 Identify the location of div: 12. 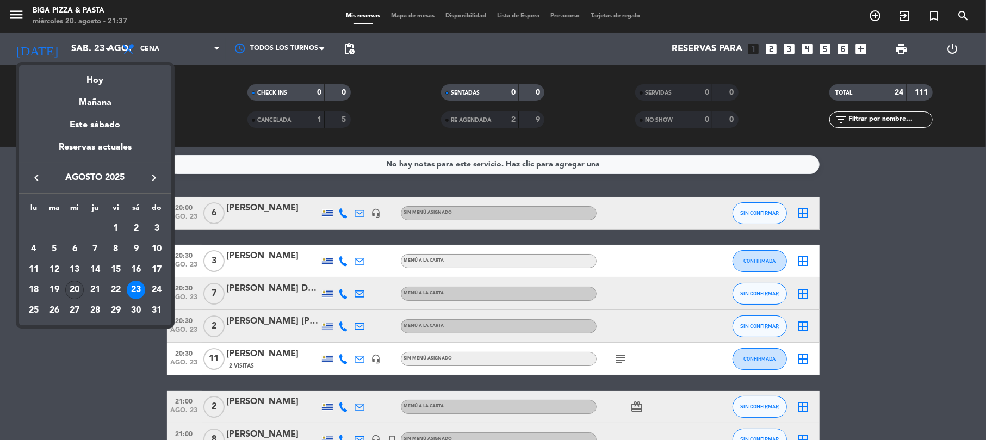
(54, 270).